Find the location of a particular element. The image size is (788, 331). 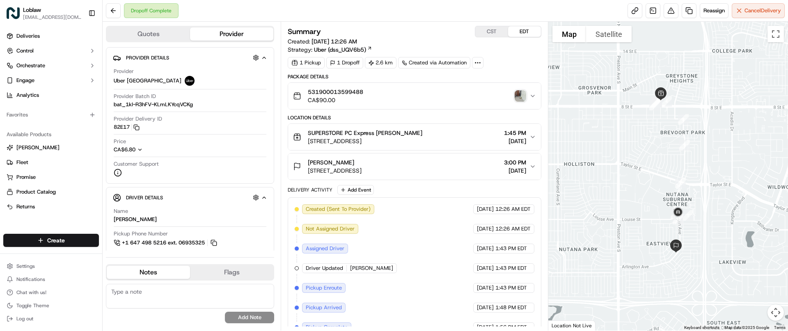

div: 10 is located at coordinates (676, 214).